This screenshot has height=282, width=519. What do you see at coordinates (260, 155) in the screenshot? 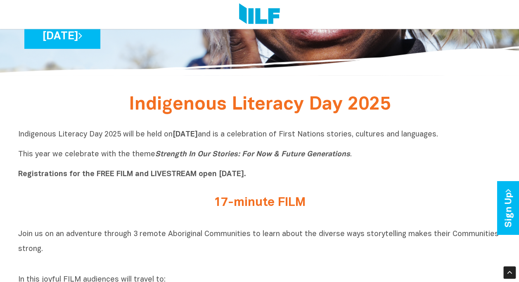
I see `p: Indigenous Literacy Day 2025 will be held on and is a celebration of First Nations stories, cultu...` at bounding box center [260, 155].